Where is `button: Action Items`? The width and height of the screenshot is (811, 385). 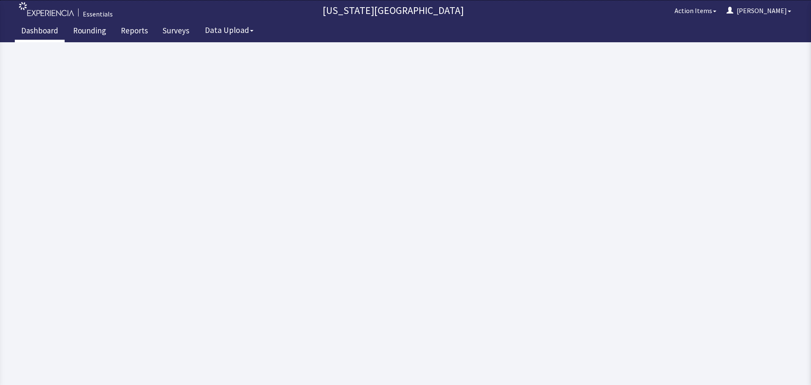
button: Action Items is located at coordinates (695, 11).